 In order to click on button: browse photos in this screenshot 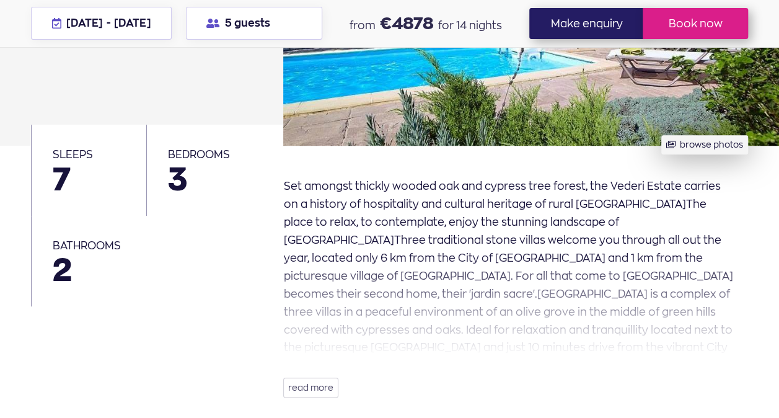, I will do `click(704, 144)`.